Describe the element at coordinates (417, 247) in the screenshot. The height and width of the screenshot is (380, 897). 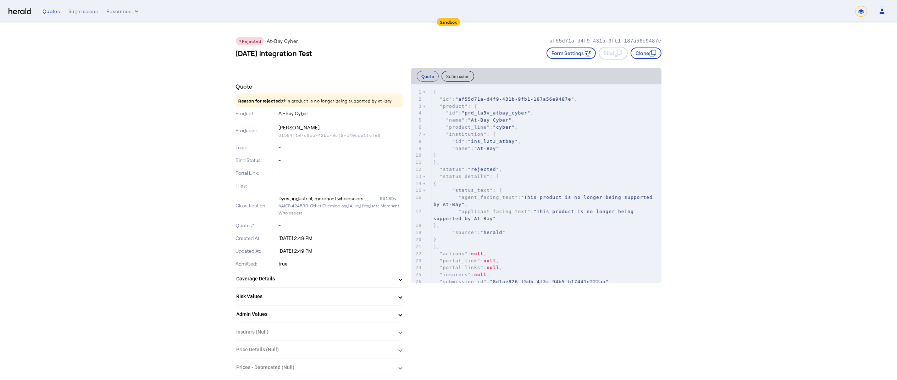
I see `div: 21` at that location.